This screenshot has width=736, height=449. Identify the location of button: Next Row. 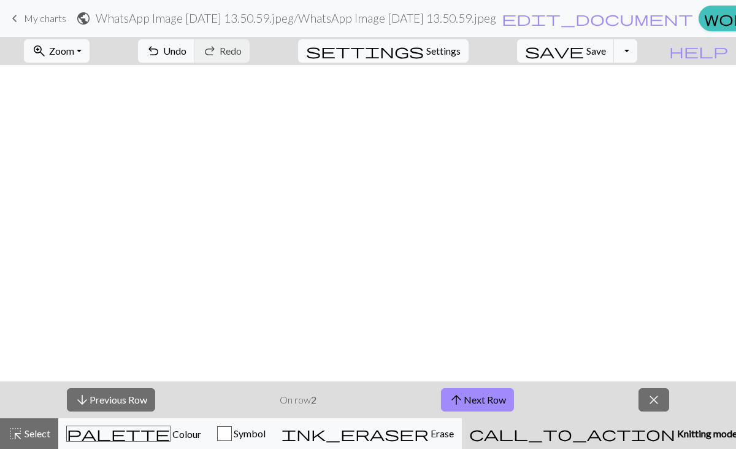
(477, 399).